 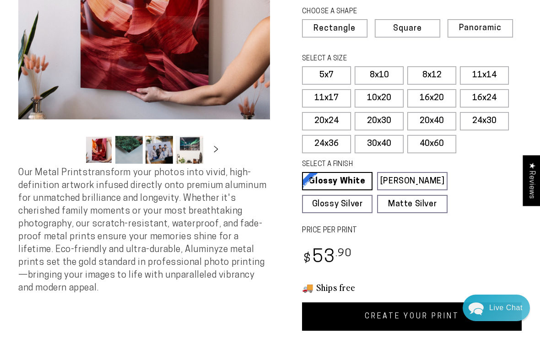 I want to click on label: 24x36, so click(x=326, y=144).